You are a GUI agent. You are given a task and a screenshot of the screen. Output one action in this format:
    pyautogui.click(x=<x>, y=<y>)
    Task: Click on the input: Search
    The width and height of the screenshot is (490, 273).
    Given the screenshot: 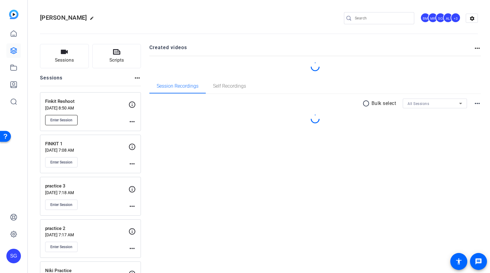 What is the action you would take?
    pyautogui.click(x=382, y=18)
    